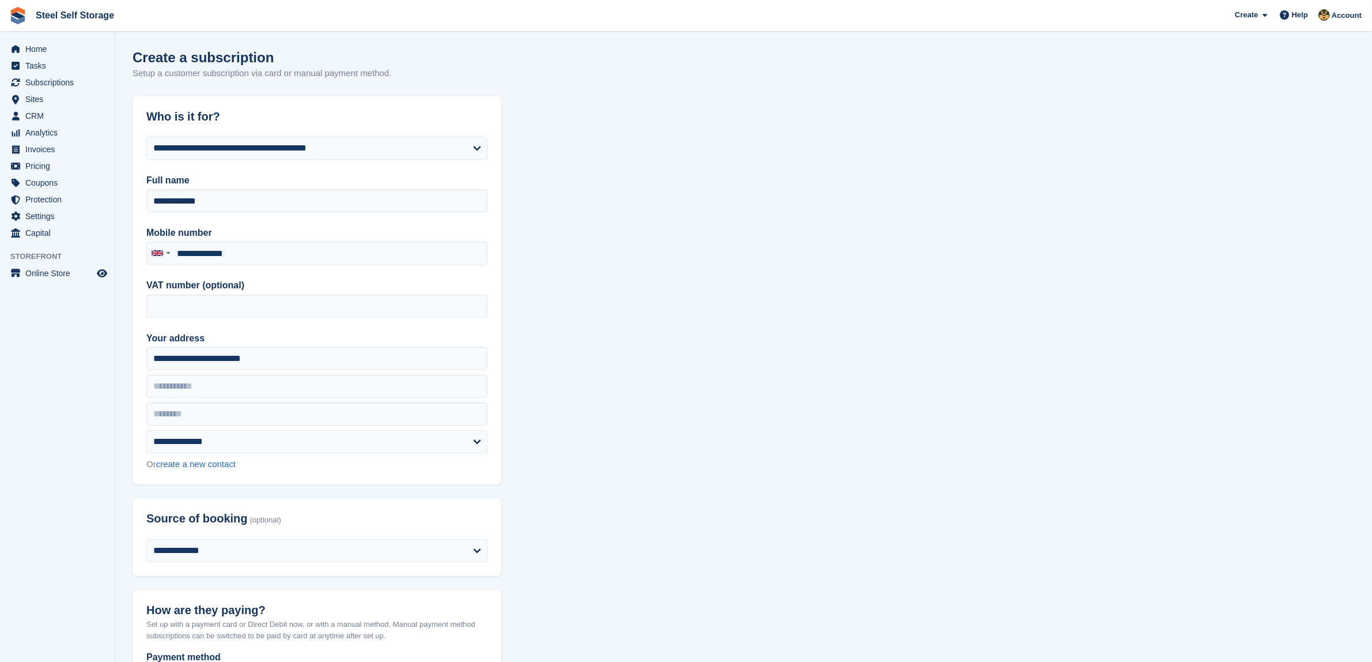 Image resolution: width=1372 pixels, height=662 pixels. I want to click on span: CRM, so click(60, 116).